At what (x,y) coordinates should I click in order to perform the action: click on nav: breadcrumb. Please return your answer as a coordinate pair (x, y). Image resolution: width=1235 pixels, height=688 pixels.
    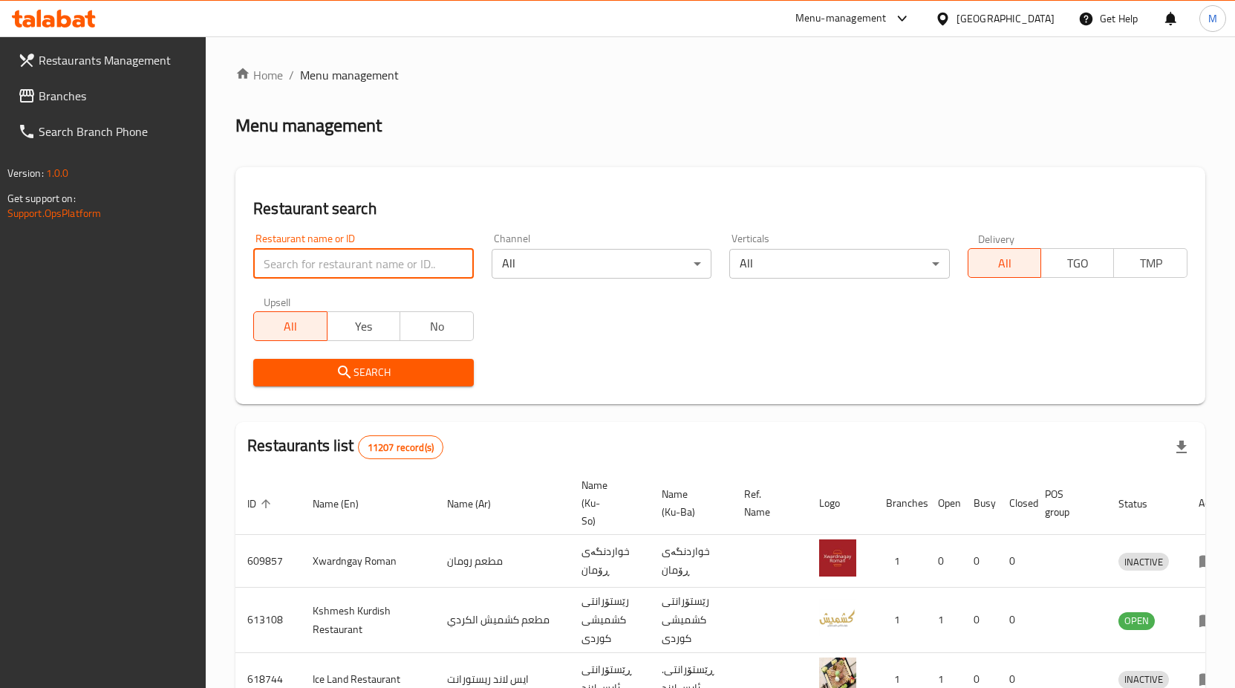
    Looking at the image, I should click on (720, 75).